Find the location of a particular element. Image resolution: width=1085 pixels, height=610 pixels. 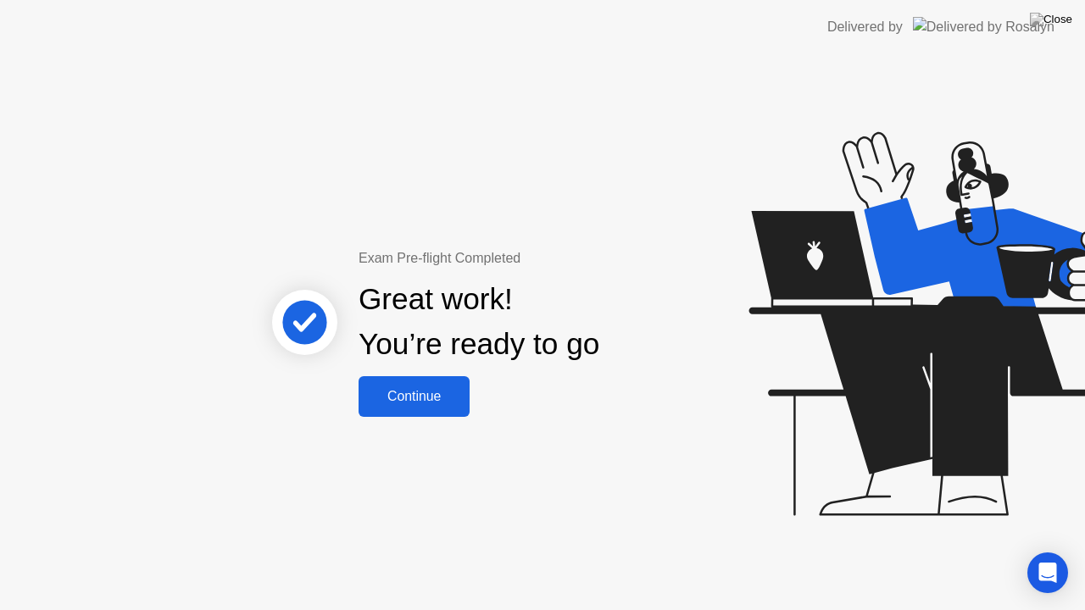

div: Delivered by is located at coordinates (864, 27).